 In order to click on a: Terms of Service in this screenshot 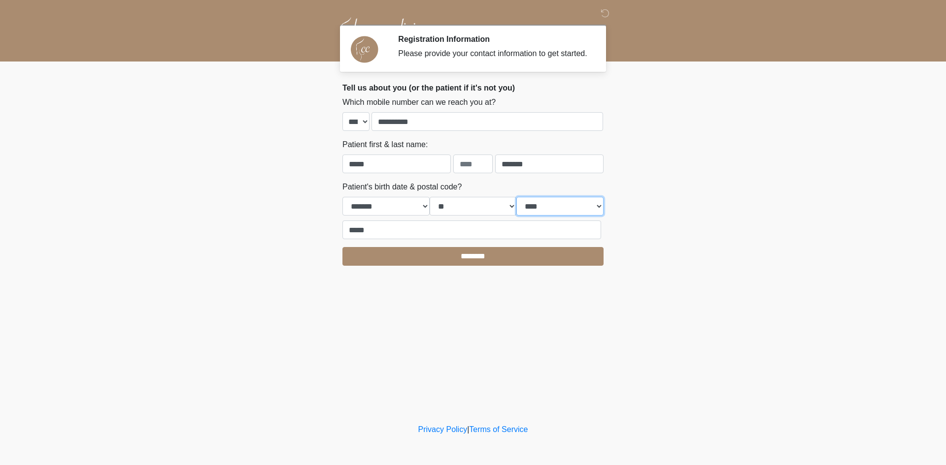, I will do `click(498, 429)`.